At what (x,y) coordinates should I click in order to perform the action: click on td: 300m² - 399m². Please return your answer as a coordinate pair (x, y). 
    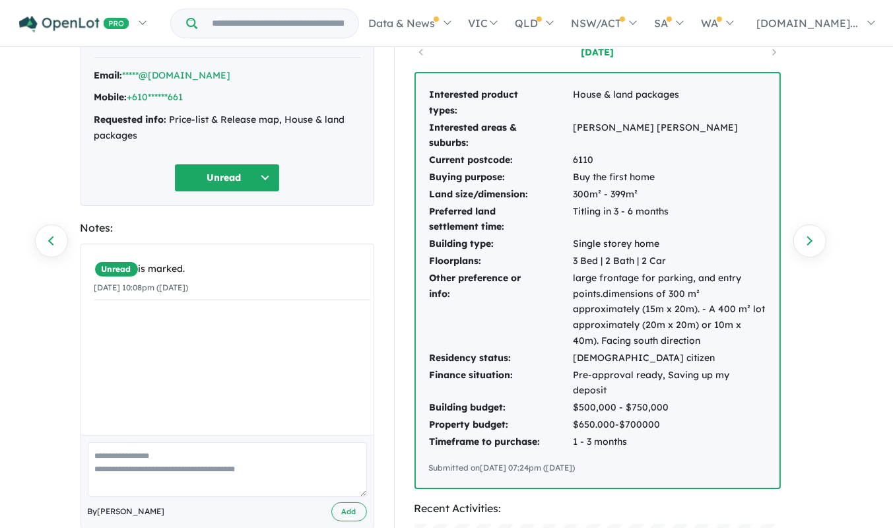
    Looking at the image, I should click on (669, 195).